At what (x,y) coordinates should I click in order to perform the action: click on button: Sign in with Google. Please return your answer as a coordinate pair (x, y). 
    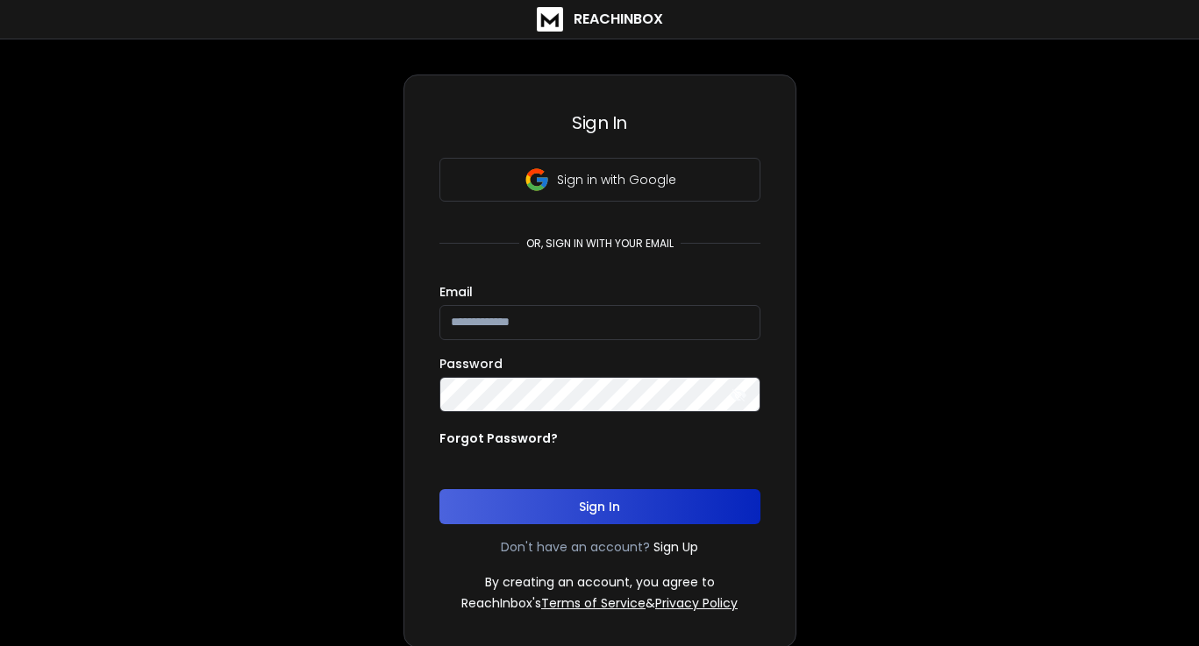
    Looking at the image, I should click on (600, 180).